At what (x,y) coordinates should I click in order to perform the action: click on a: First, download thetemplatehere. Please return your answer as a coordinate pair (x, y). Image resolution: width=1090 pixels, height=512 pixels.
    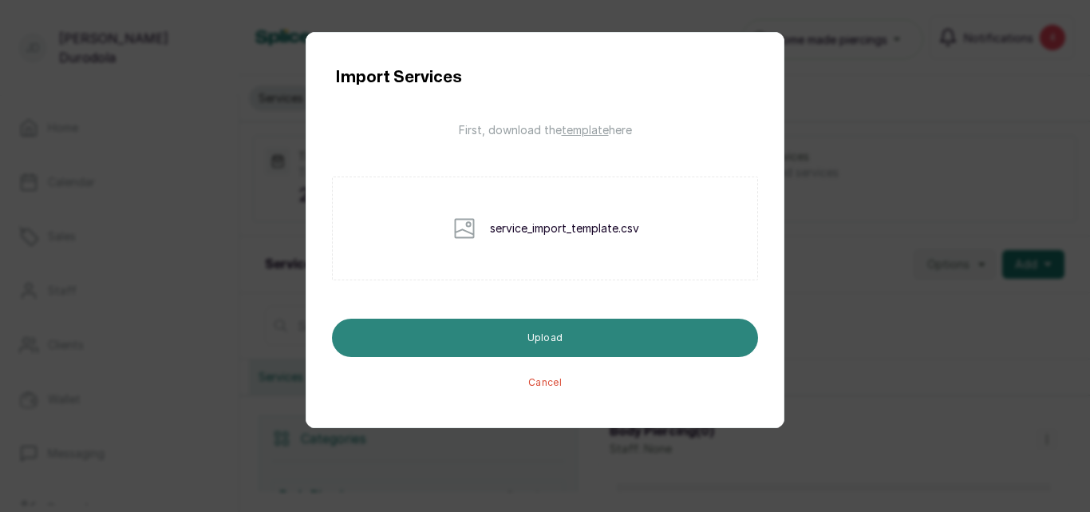
    Looking at the image, I should click on (545, 130).